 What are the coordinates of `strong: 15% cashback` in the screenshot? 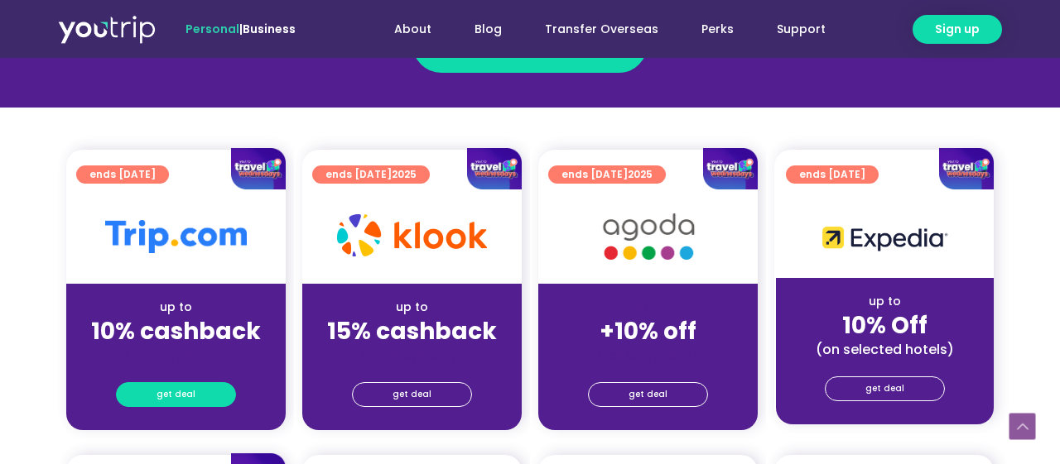 It's located at (411, 331).